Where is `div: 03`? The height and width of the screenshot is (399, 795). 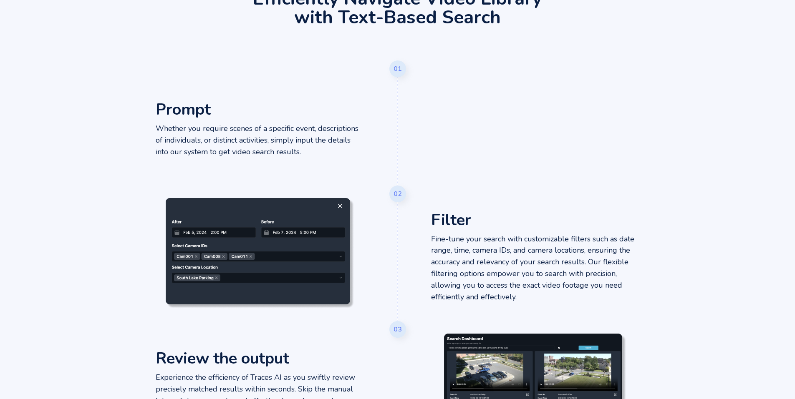
div: 03 is located at coordinates (398, 330).